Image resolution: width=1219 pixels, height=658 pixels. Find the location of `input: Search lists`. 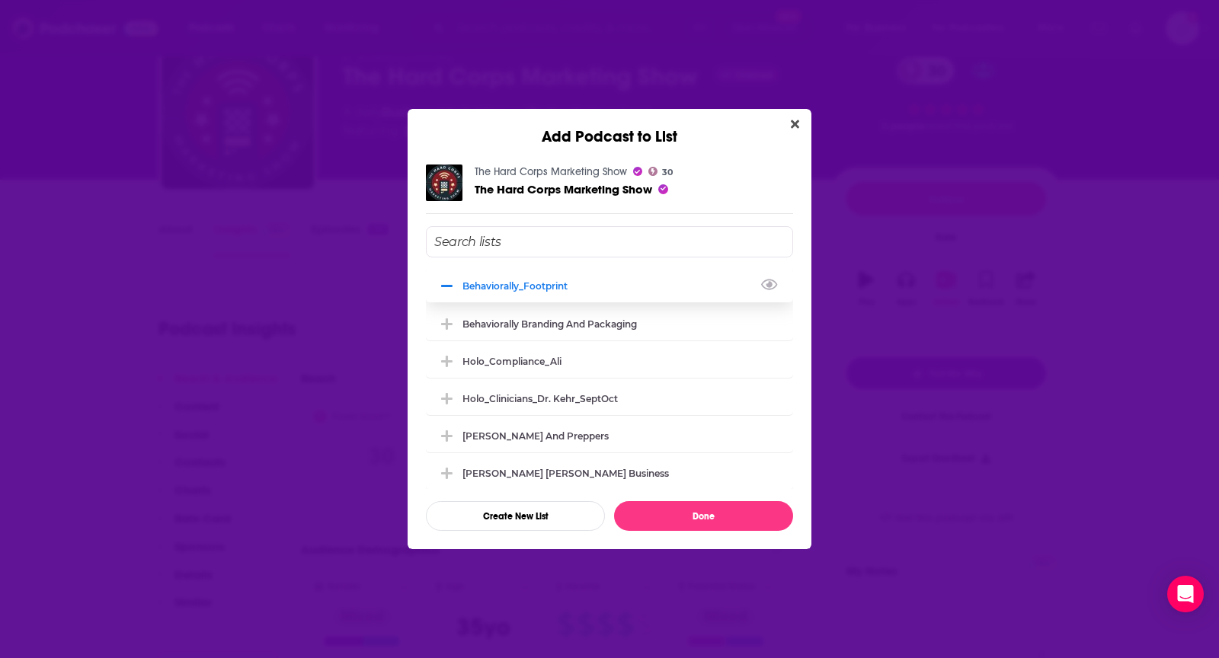

input: Search lists is located at coordinates (610, 242).